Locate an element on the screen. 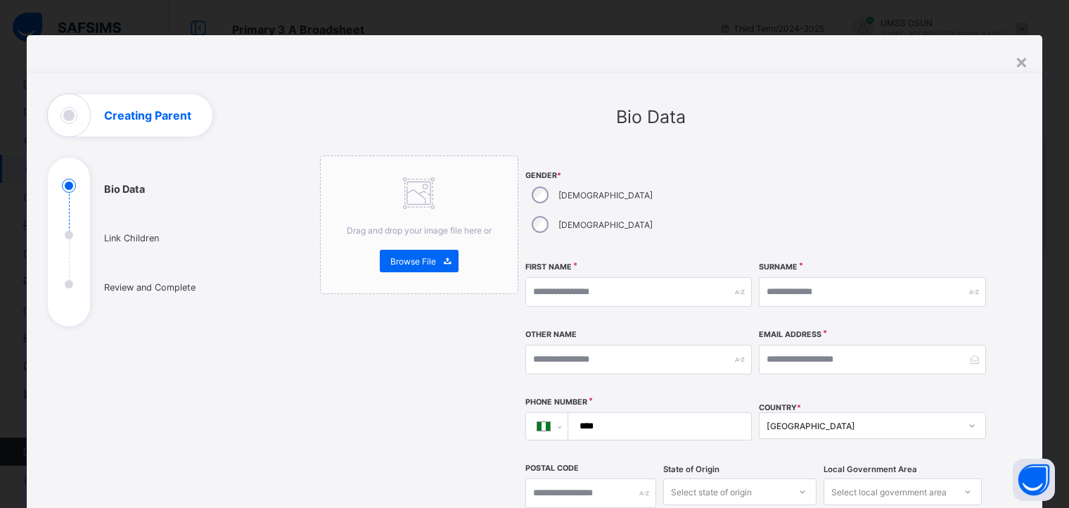 The image size is (1069, 508). span: Gender is located at coordinates (638, 175).